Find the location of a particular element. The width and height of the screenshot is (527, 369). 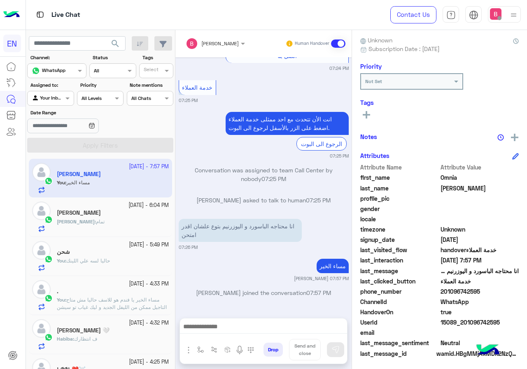

span: true is located at coordinates (480, 312).